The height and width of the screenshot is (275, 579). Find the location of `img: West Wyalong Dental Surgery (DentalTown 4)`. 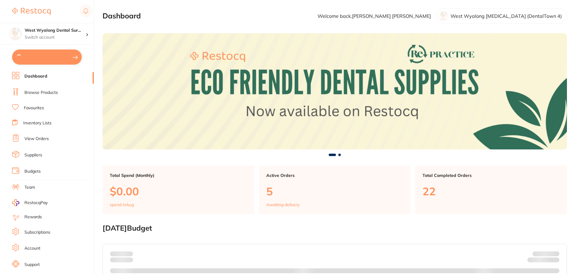

img: West Wyalong Dental Surgery (DentalTown 4) is located at coordinates (15, 34).